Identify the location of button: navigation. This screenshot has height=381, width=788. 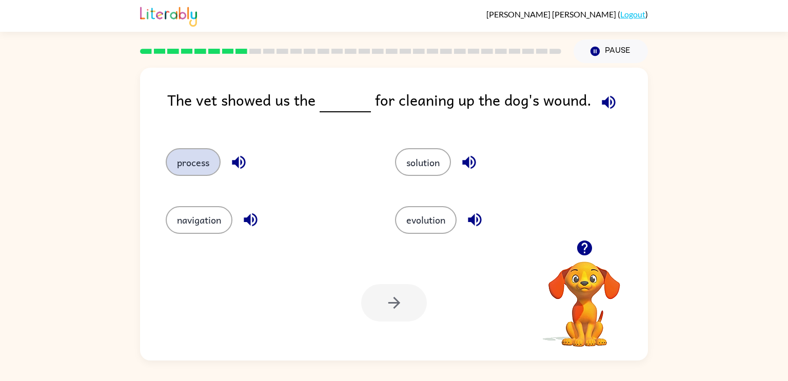
(199, 220).